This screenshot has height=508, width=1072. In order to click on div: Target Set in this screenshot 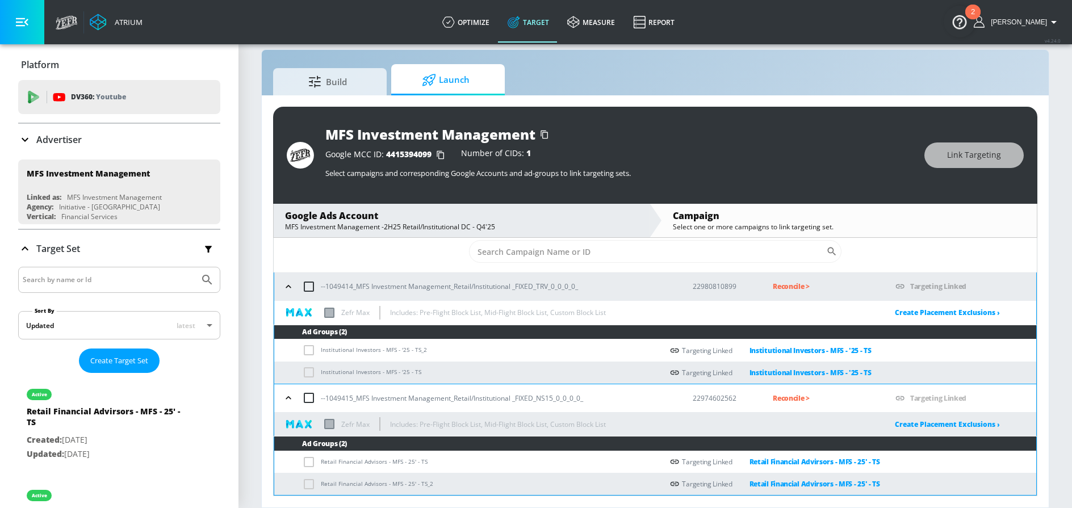, I will do `click(119, 249)`.